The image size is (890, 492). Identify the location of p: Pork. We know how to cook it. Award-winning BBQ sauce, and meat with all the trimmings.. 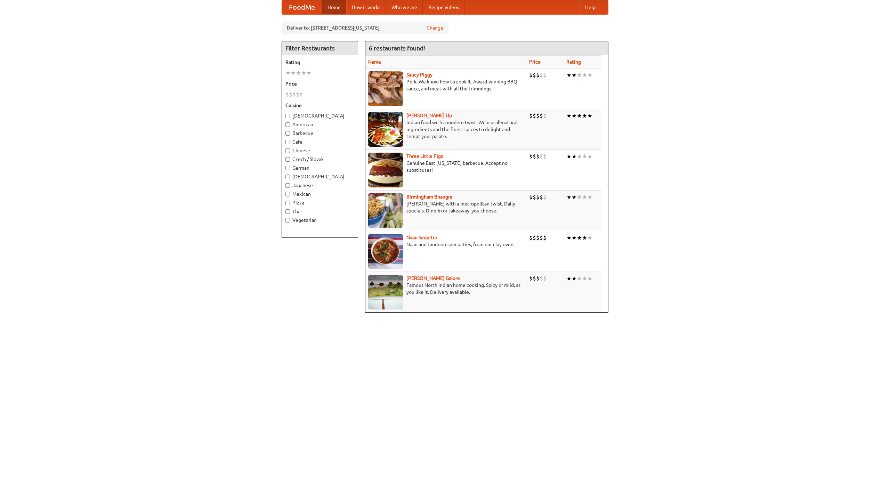
(446, 85).